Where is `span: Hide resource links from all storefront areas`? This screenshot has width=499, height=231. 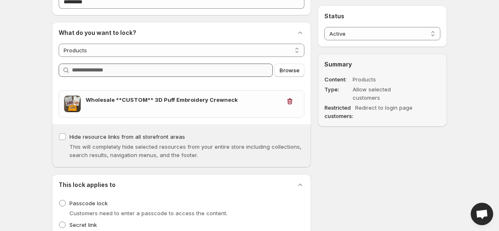
span: Hide resource links from all storefront areas is located at coordinates (127, 137).